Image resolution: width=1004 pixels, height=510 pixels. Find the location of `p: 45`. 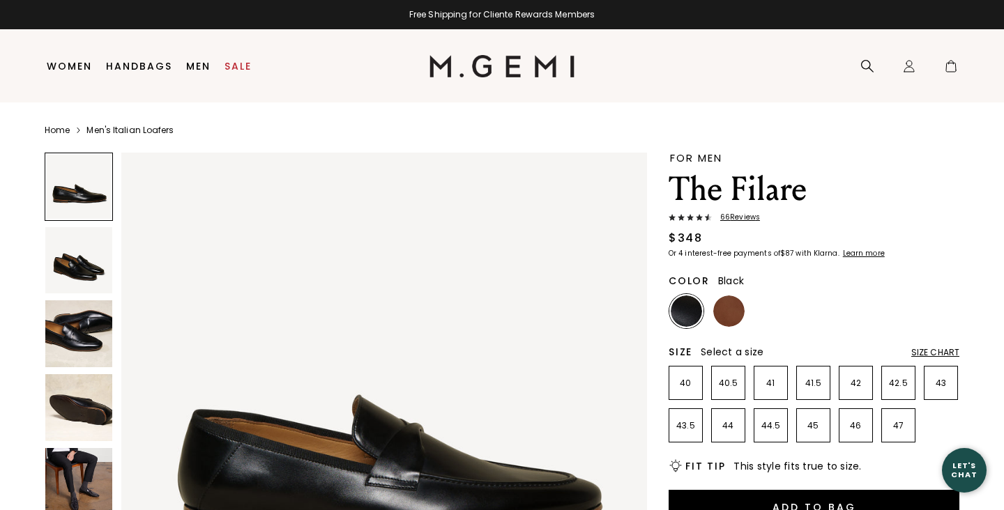

p: 45 is located at coordinates (813, 426).